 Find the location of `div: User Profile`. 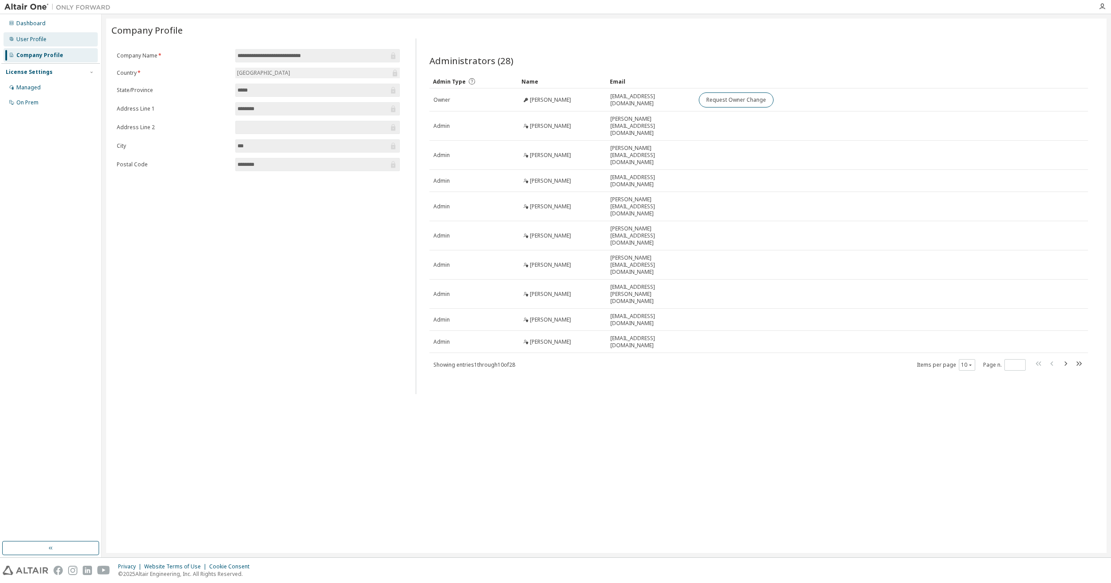

div: User Profile is located at coordinates (31, 39).